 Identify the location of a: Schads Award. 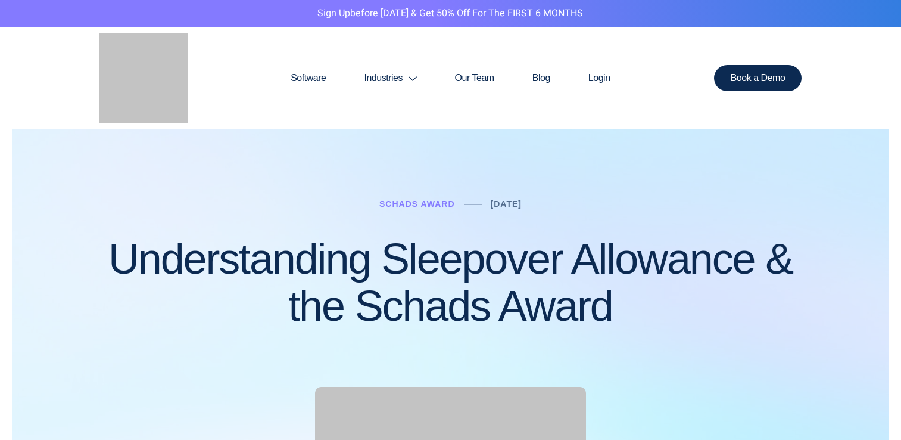
(417, 204).